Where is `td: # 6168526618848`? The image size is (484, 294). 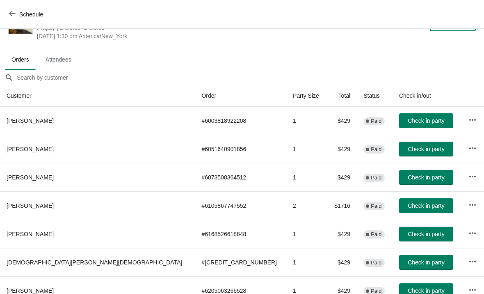 td: # 6168526618848 is located at coordinates (240, 233).